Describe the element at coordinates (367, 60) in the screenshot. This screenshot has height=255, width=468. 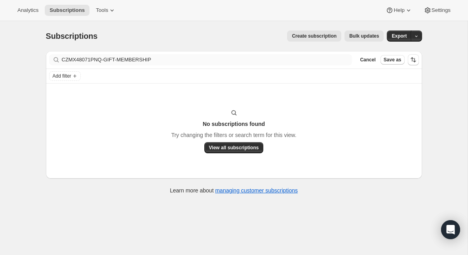
I see `button: Cancel` at that location.